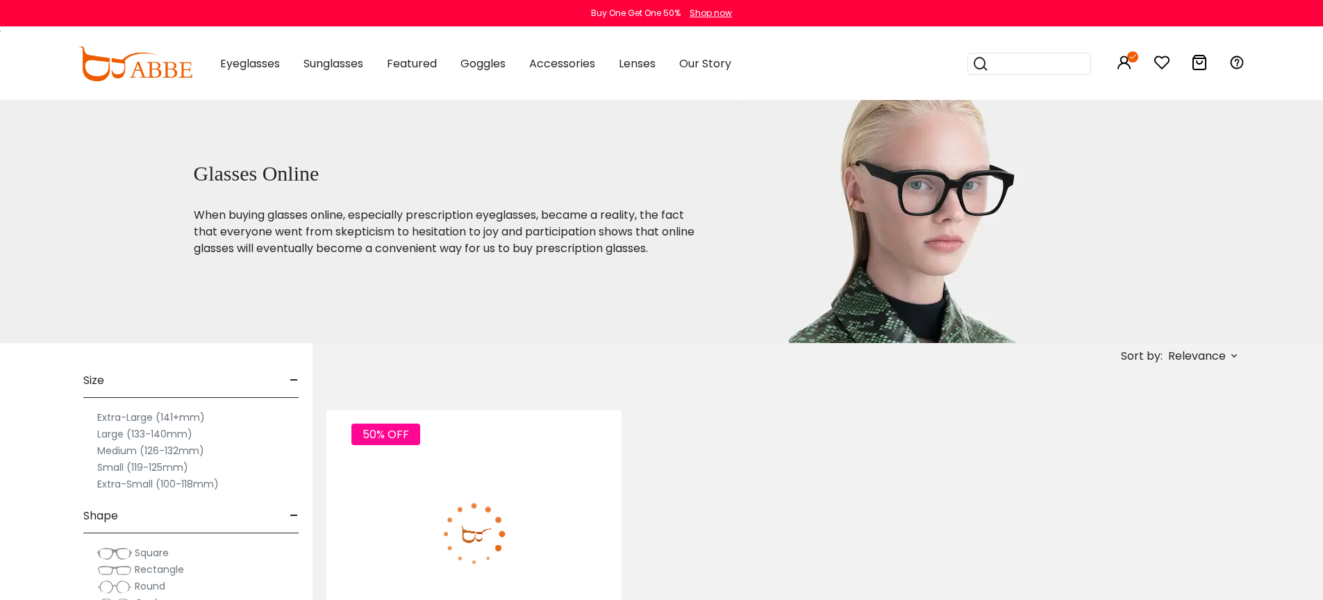  Describe the element at coordinates (446, 232) in the screenshot. I see `p: When buying glasses online, especially prescription eyeglasses, became a reality, the fact that e...` at that location.